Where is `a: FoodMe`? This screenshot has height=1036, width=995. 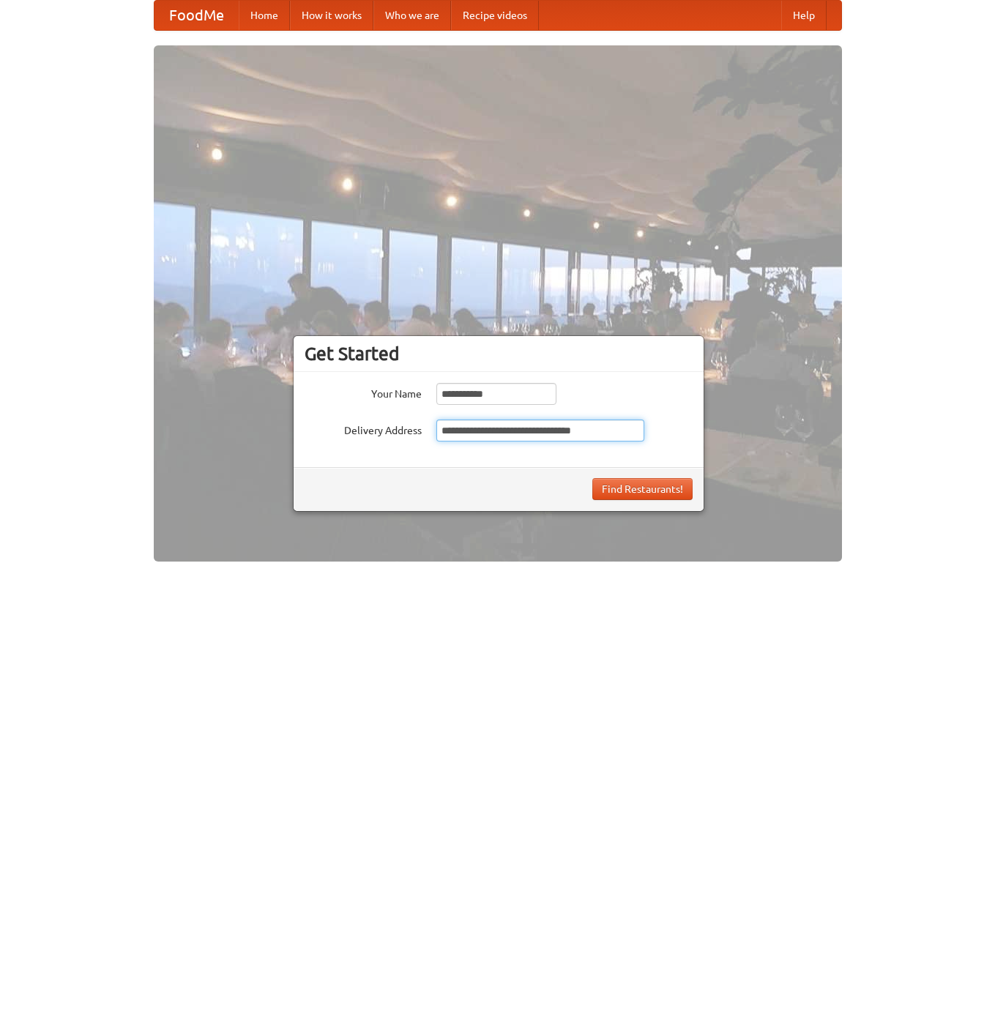 a: FoodMe is located at coordinates (196, 15).